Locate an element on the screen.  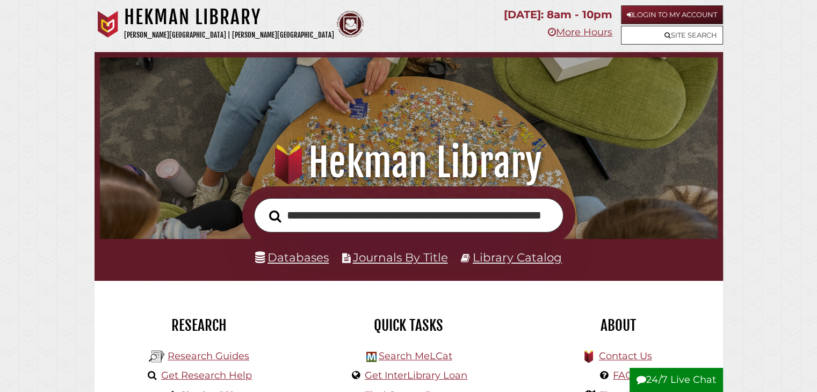
a: FAQs is located at coordinates (625, 375).